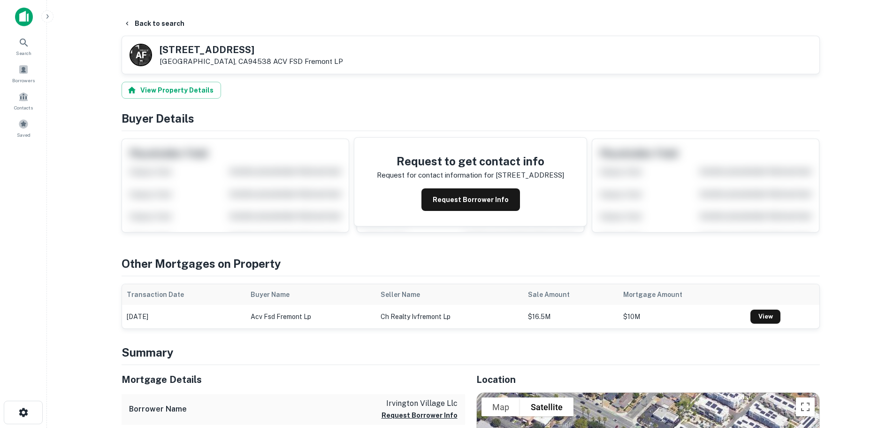 This screenshot has width=894, height=428. I want to click on a: Saved, so click(23, 128).